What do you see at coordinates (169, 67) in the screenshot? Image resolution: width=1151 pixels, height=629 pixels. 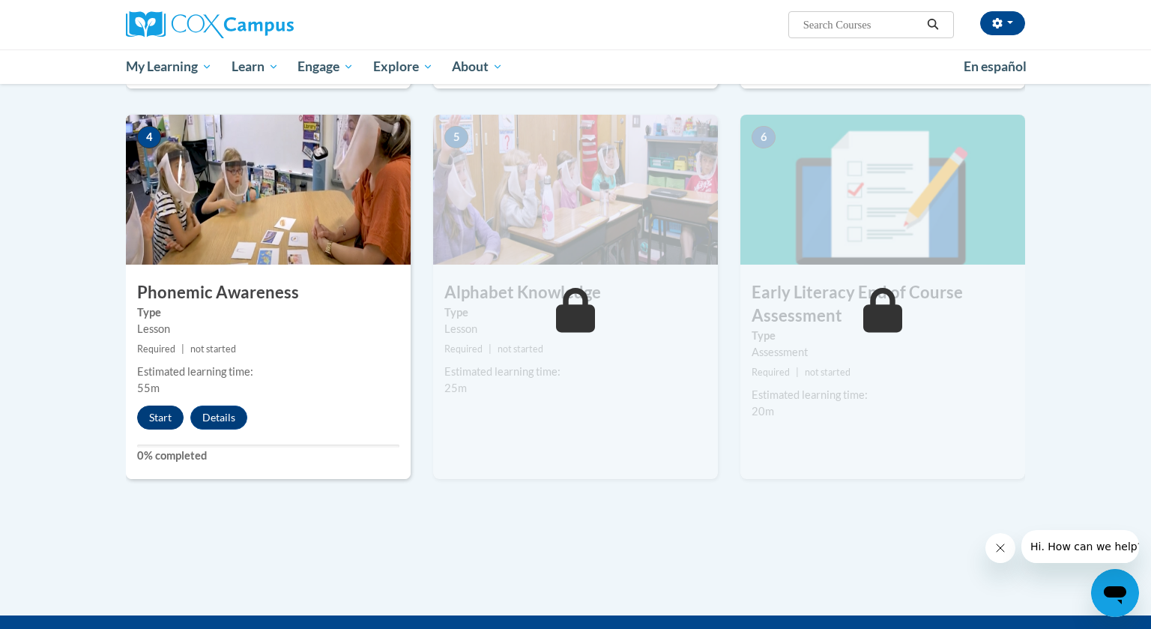 I see `span: My Learning` at bounding box center [169, 67].